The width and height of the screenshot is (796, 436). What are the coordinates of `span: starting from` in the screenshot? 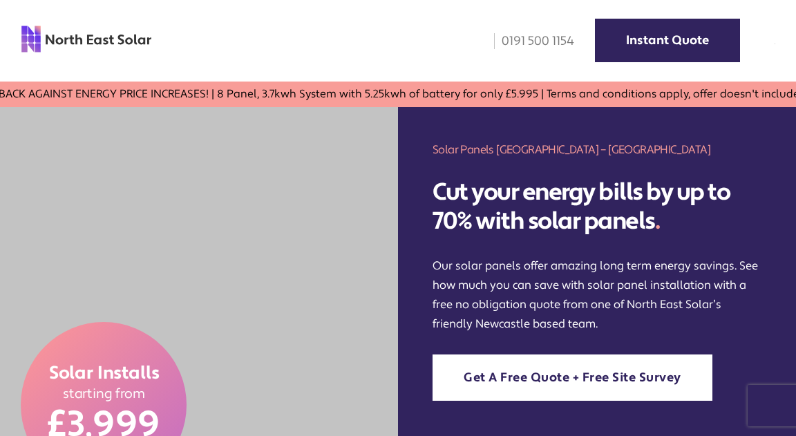 It's located at (104, 394).